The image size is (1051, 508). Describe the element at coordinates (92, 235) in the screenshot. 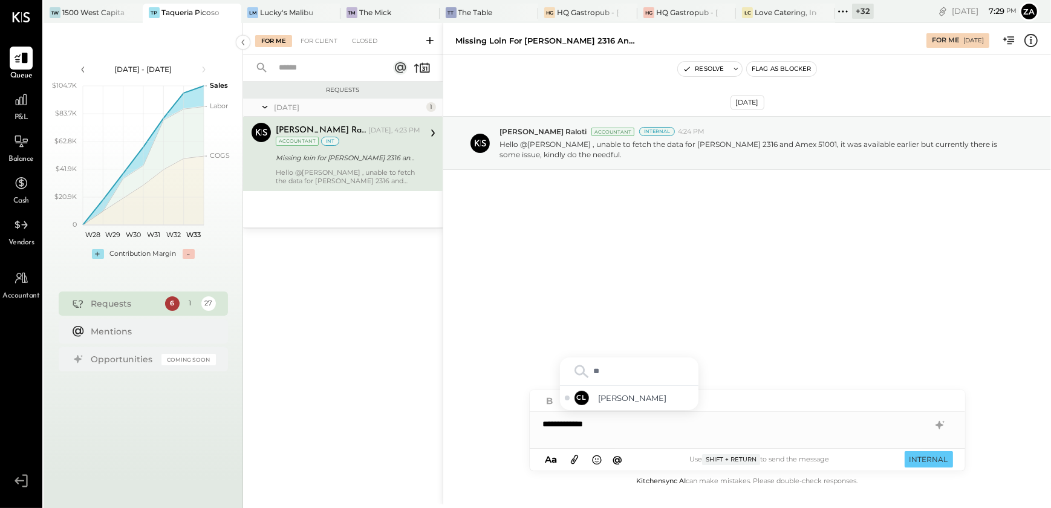

I see `text: W28` at that location.